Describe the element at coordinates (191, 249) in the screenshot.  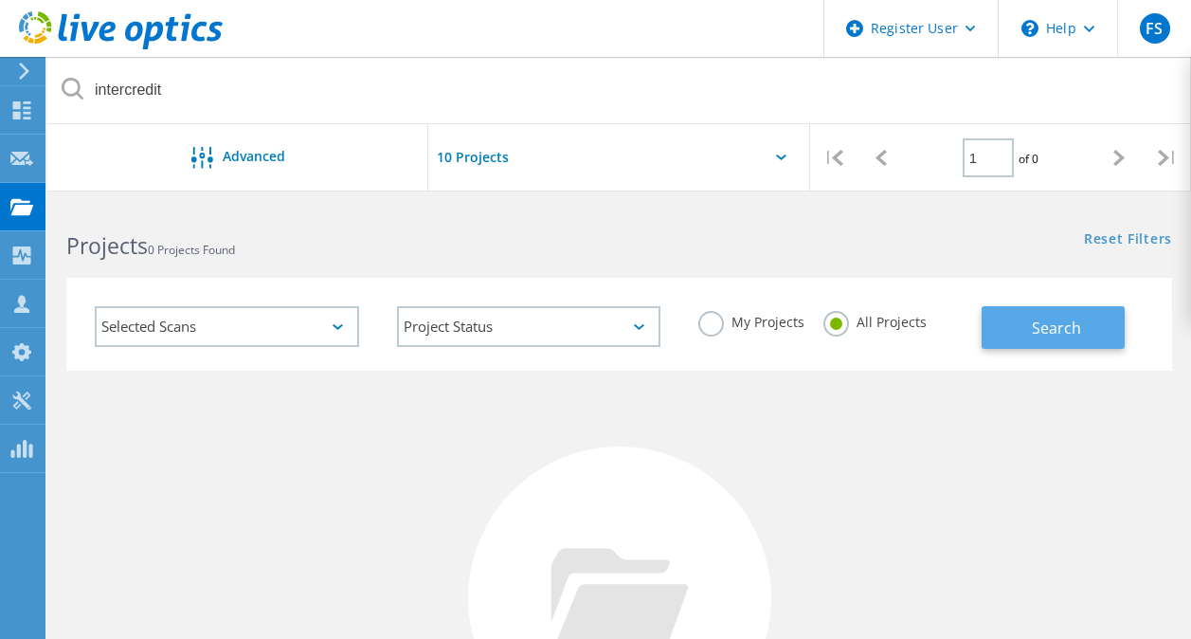
I see `span: 0 Projects Found` at that location.